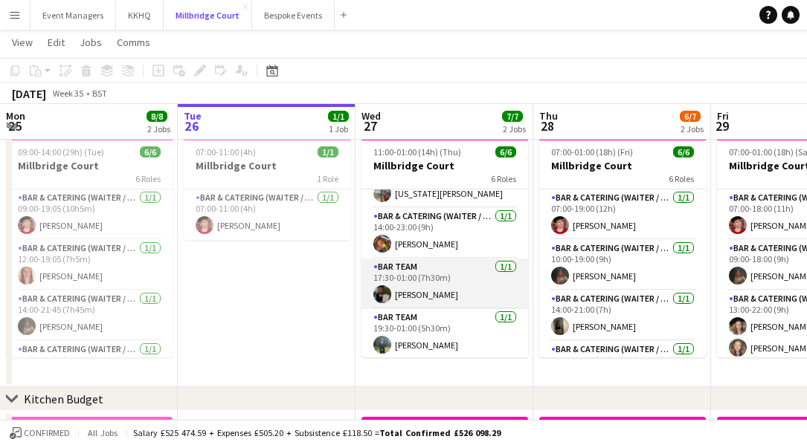 The width and height of the screenshot is (807, 445). What do you see at coordinates (133, 42) in the screenshot?
I see `a: Comms` at bounding box center [133, 42].